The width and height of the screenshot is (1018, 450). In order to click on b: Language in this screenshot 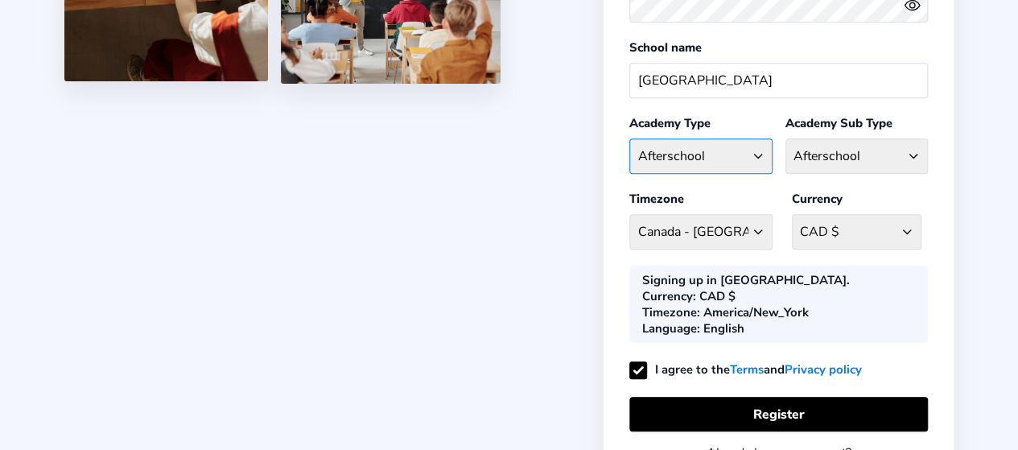, I will do `click(669, 328)`.